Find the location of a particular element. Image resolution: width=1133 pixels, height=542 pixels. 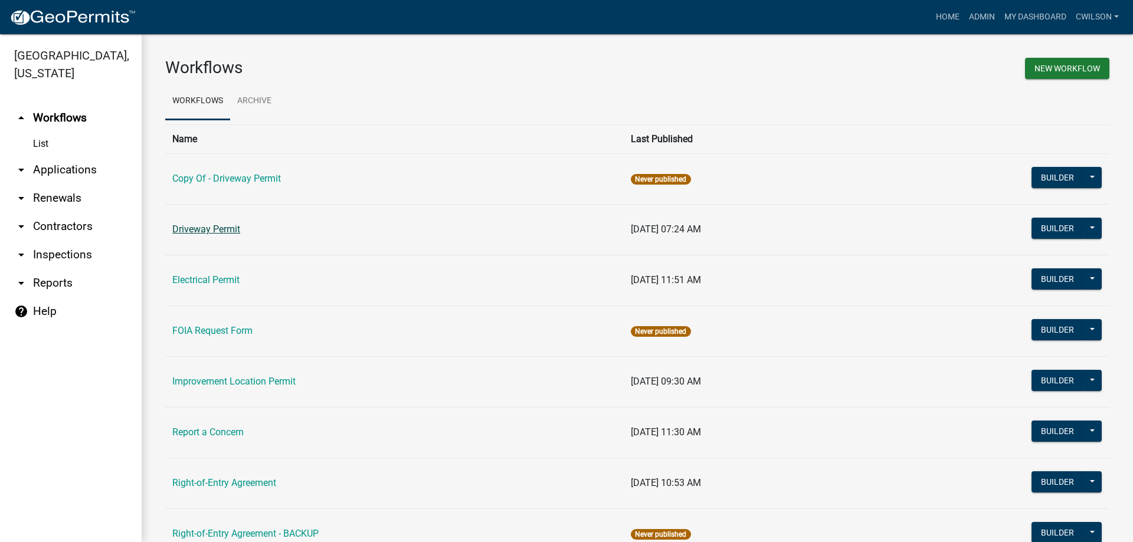

th: Last Published is located at coordinates (744, 139).